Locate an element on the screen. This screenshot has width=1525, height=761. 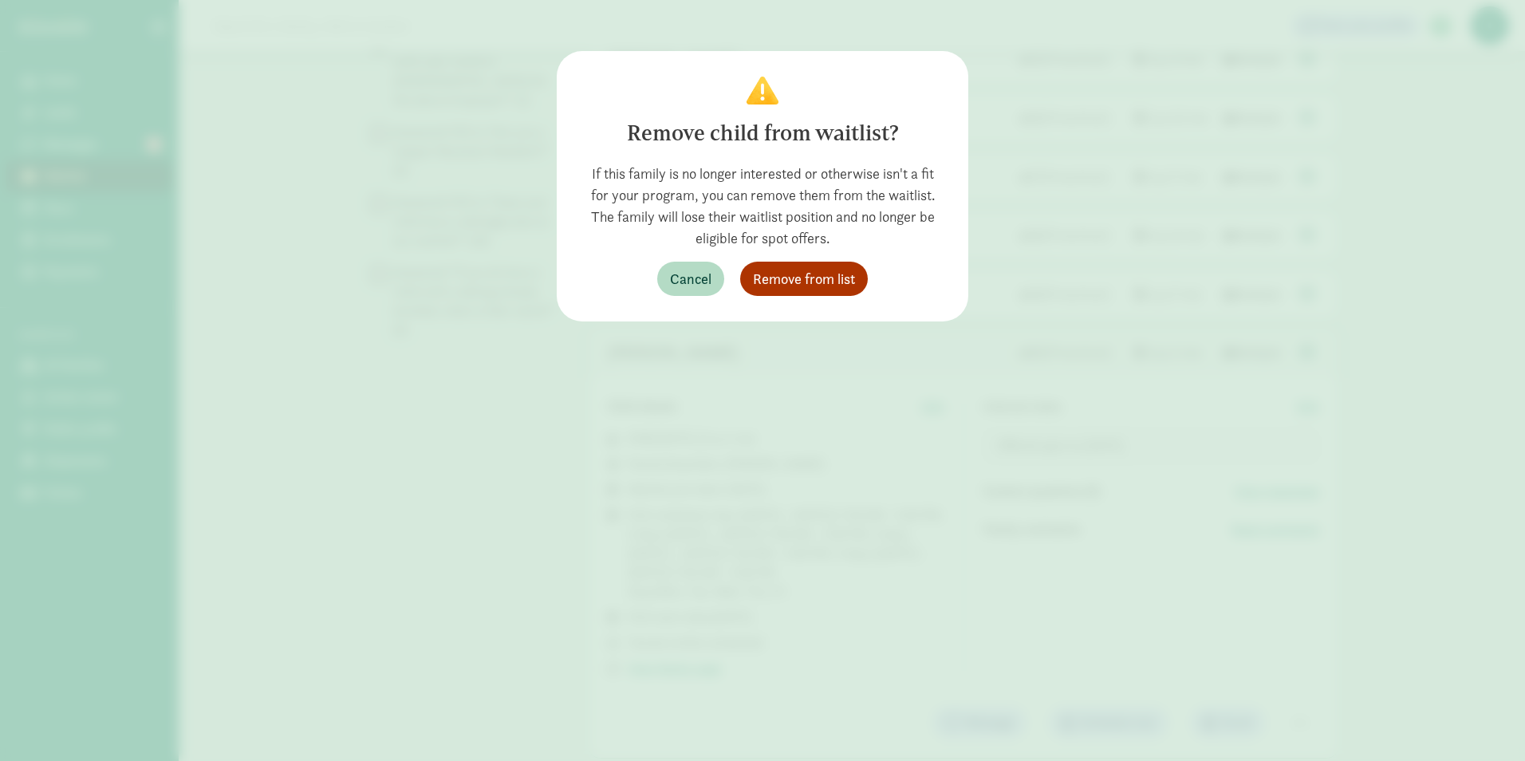
span: Cancel is located at coordinates (691, 278).